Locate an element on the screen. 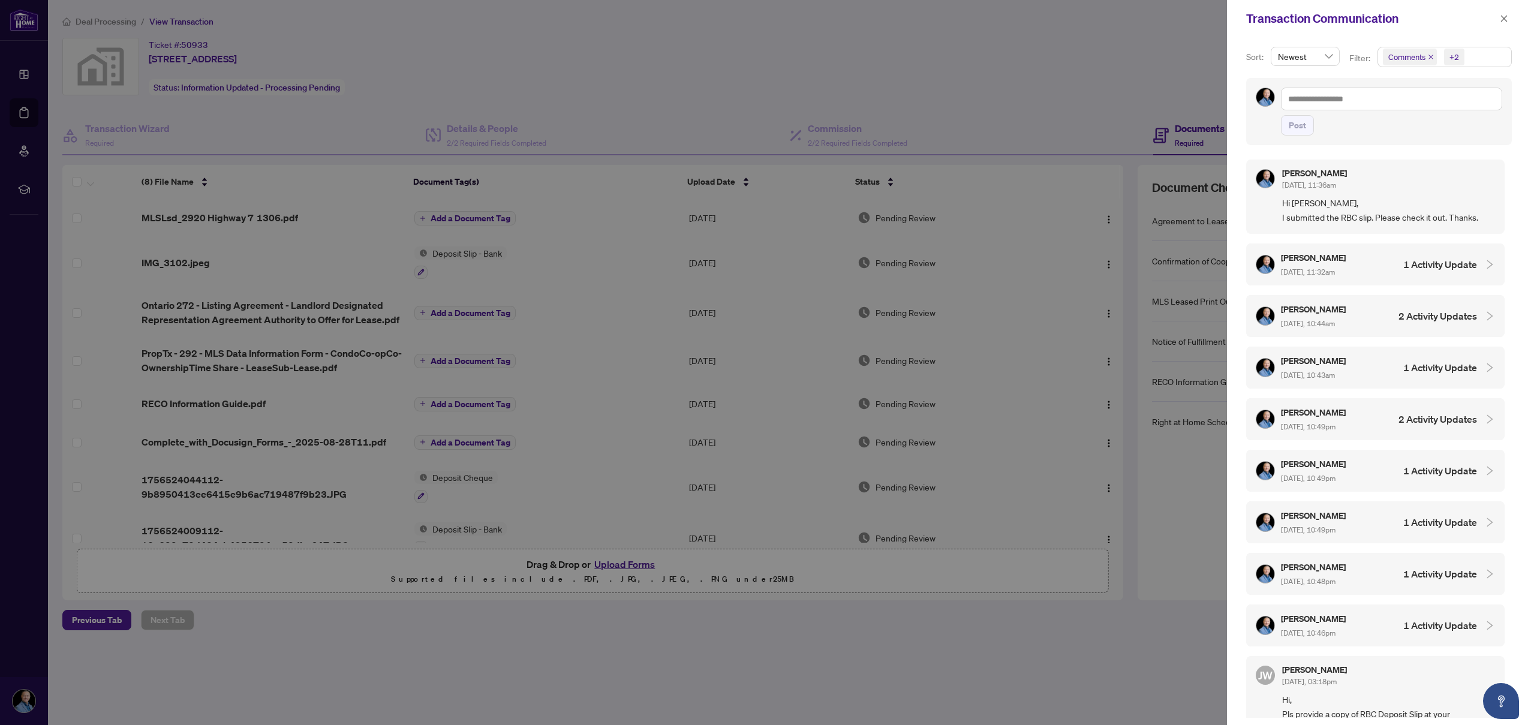 This screenshot has width=1531, height=725. div: +2 is located at coordinates (1455, 57).